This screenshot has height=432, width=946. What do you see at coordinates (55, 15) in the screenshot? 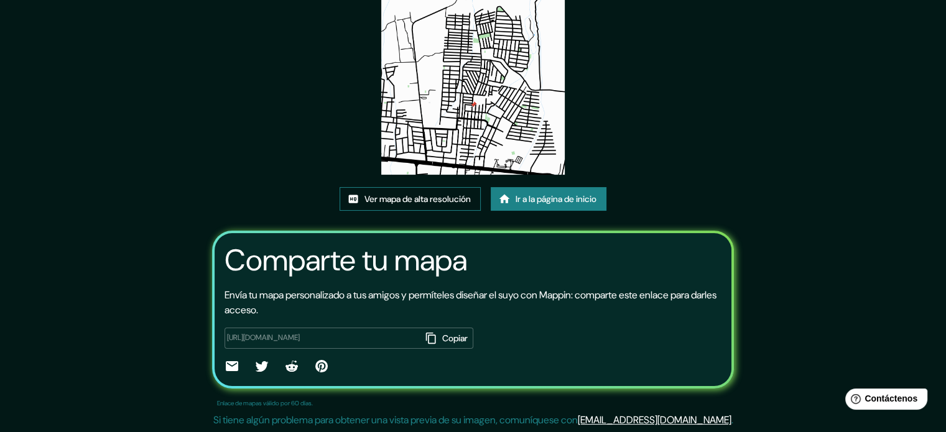
I see `font: Contáctenos` at bounding box center [55, 15].